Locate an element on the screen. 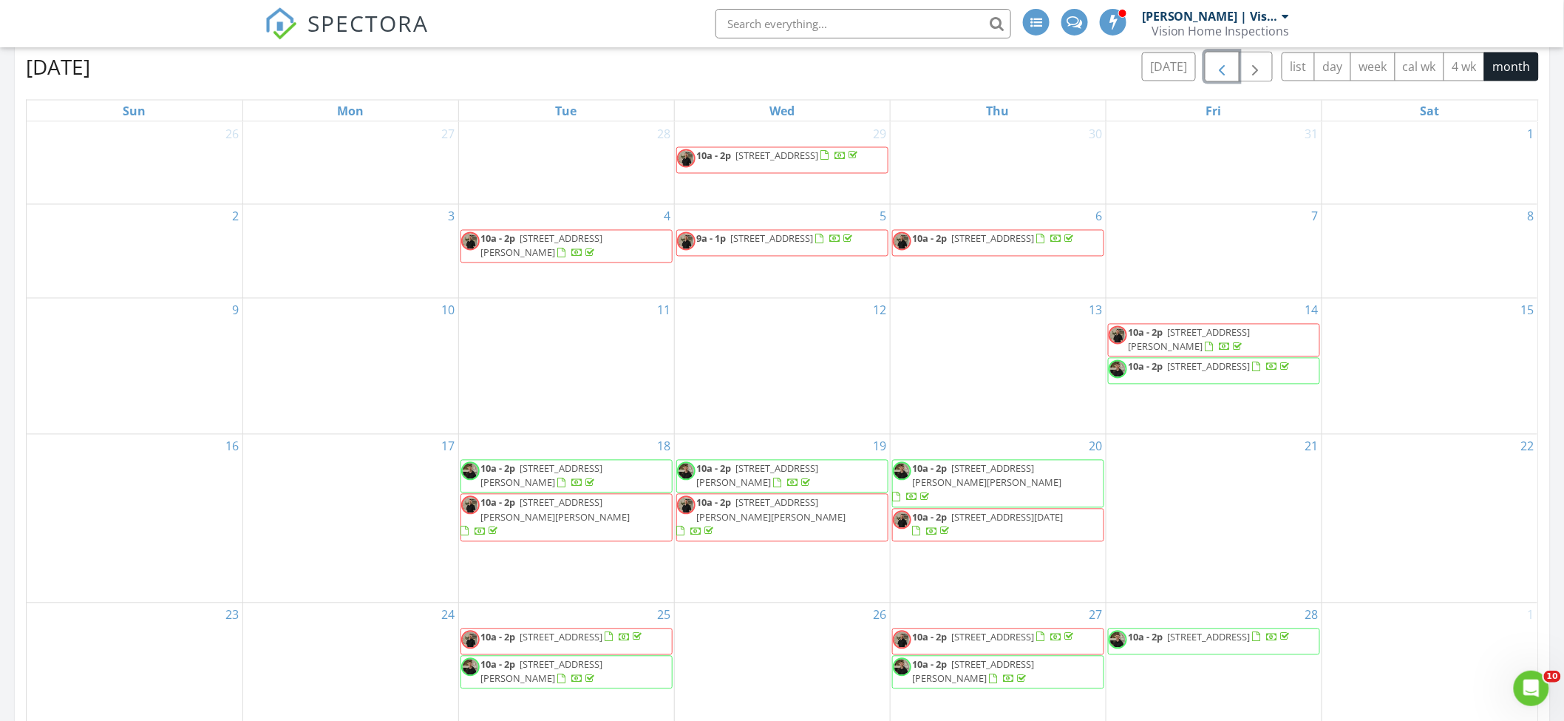 This screenshot has width=1564, height=721. a: Go to February 14, 2025 is located at coordinates (1312, 310).